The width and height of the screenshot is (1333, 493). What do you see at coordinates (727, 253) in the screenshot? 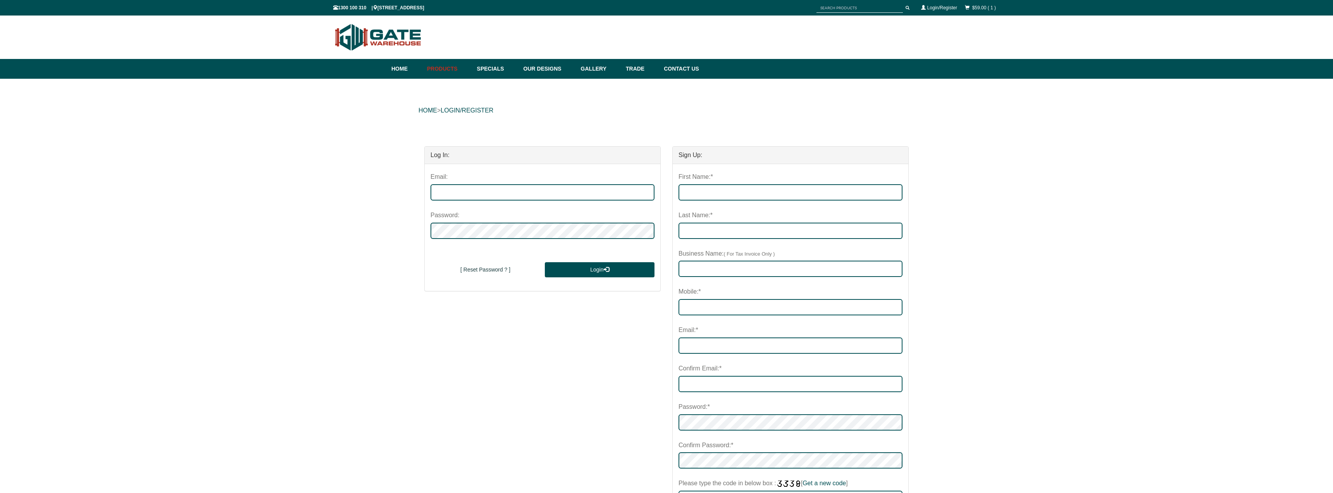
I see `label: Business Name:` at bounding box center [727, 253].